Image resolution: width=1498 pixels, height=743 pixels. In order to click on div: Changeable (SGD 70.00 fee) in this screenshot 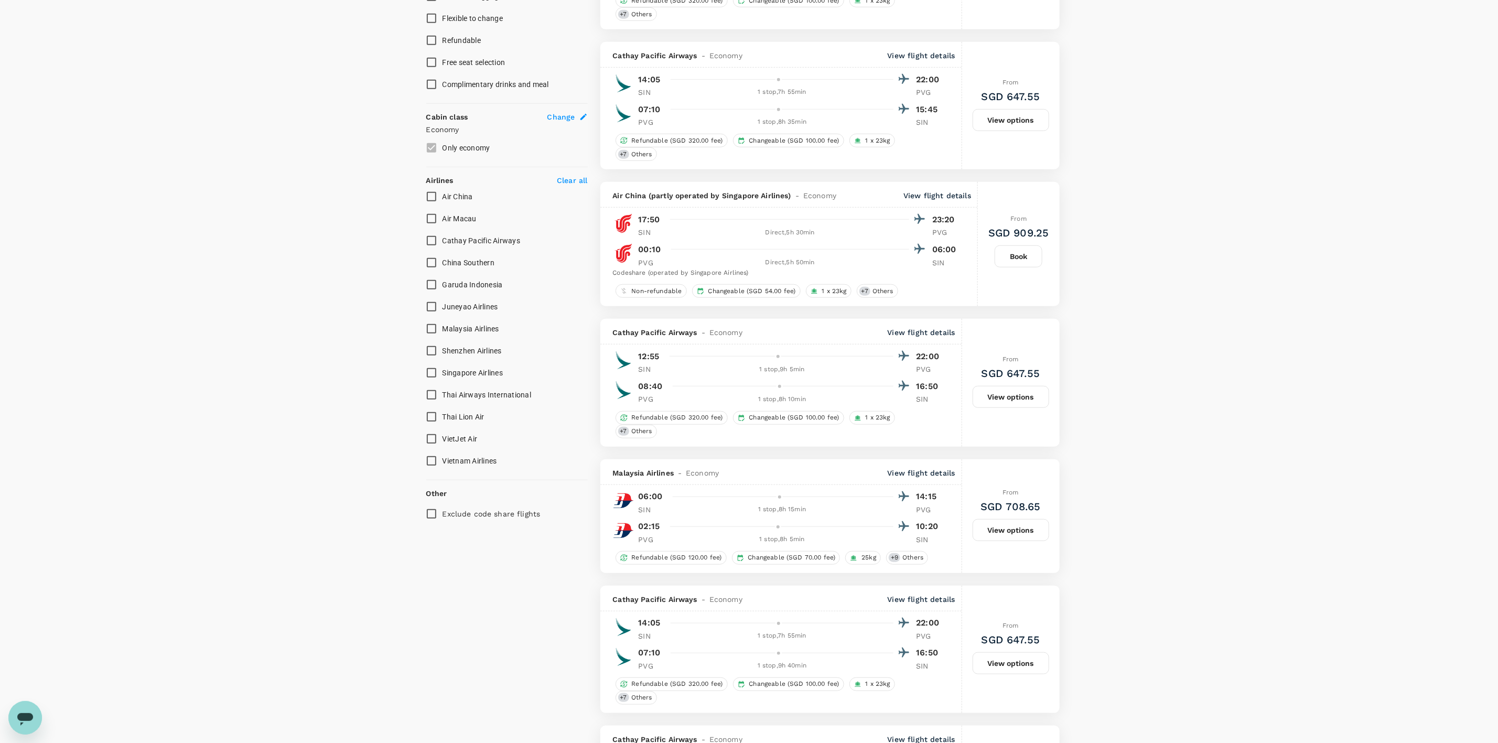, I will do `click(786, 558)`.